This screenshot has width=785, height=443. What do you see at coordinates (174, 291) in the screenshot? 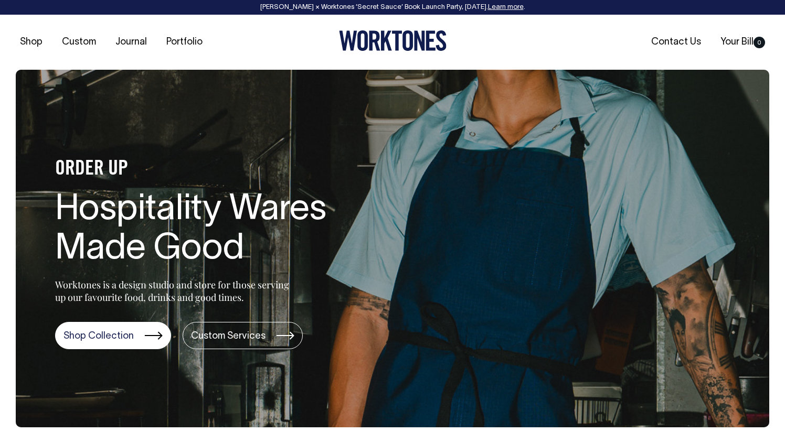
I see `p: Worktones is a design studio and store for those serving up our favourite food, drinks and good t...` at bounding box center [174, 291].